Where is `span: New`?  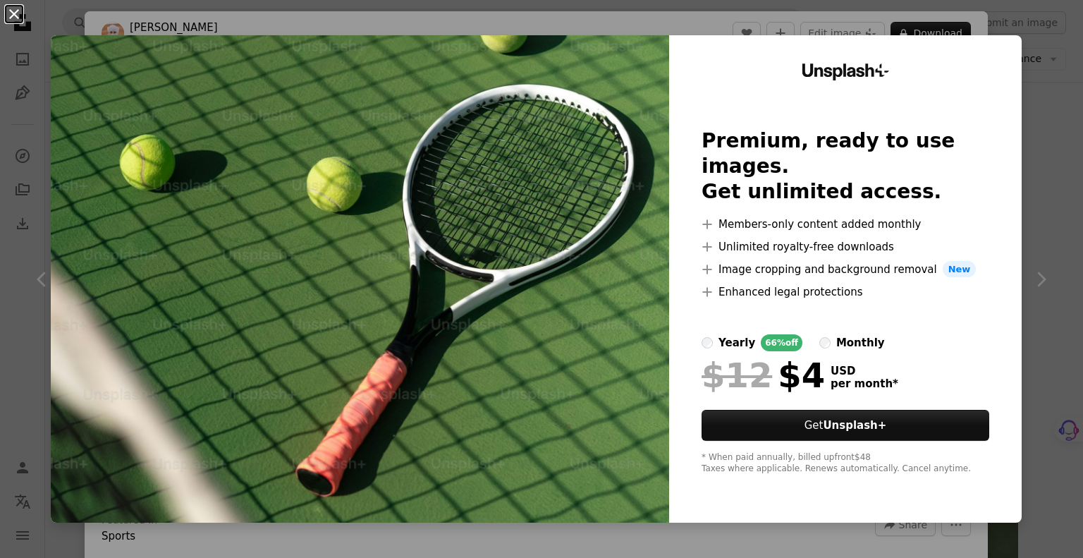
span: New is located at coordinates (960, 269).